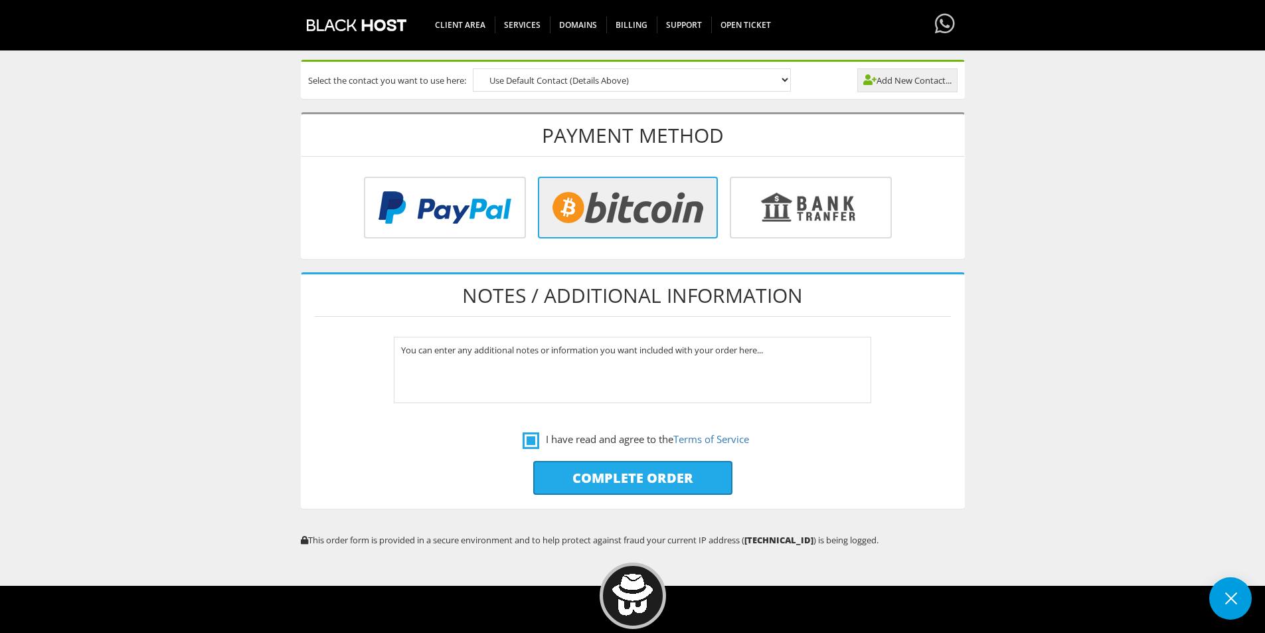  Describe the element at coordinates (633, 135) in the screenshot. I see `h1: Payment Method` at that location.